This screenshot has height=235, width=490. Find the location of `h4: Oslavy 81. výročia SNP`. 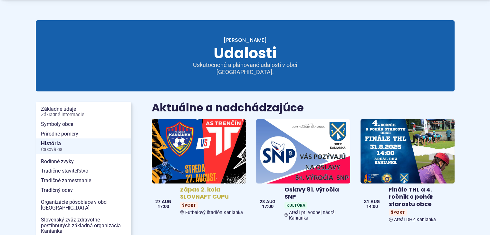

h4: Oslavy 81. výročia SNP is located at coordinates (316, 193).